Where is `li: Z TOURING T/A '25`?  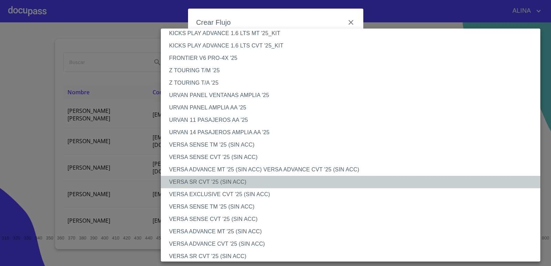
li: Z TOURING T/A '25 is located at coordinates (353, 83).